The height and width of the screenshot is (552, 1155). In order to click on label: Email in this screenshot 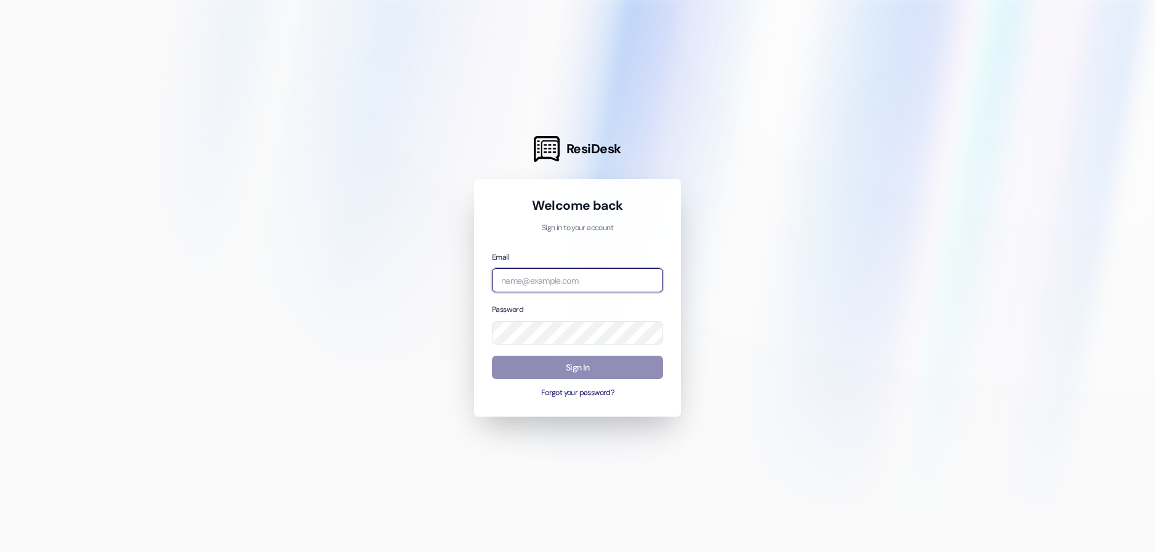, I will do `click(500, 257)`.